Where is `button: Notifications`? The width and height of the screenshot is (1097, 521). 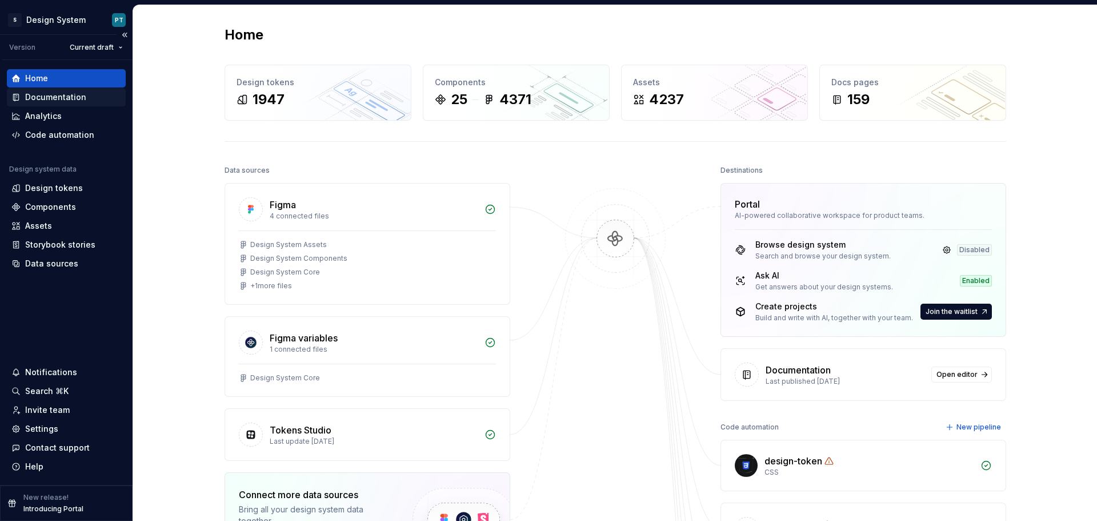 button: Notifications is located at coordinates (66, 372).